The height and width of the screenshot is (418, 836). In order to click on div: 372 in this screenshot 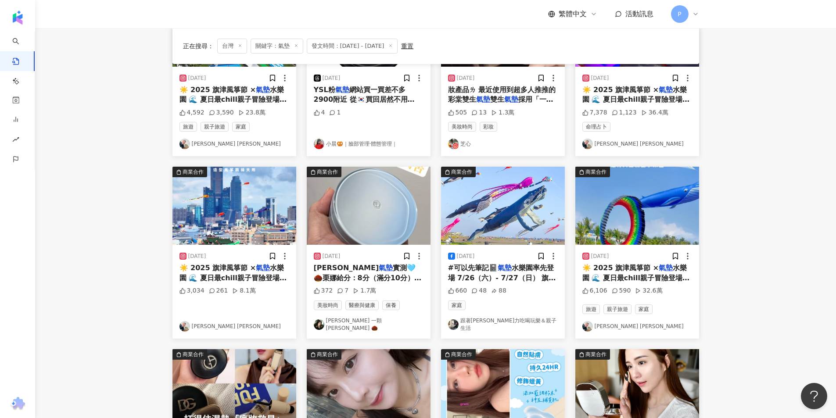, I will do `click(323, 291)`.